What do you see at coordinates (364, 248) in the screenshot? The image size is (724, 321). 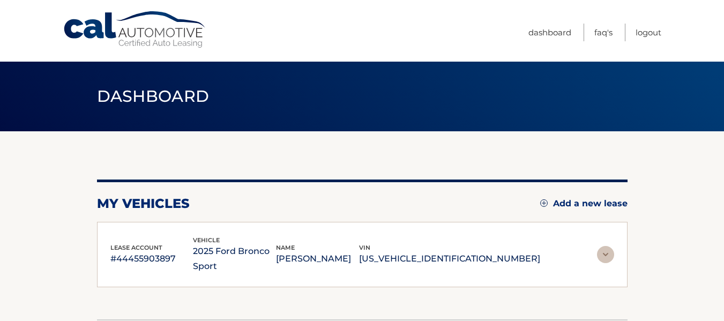 I see `span: vin` at bounding box center [364, 248].